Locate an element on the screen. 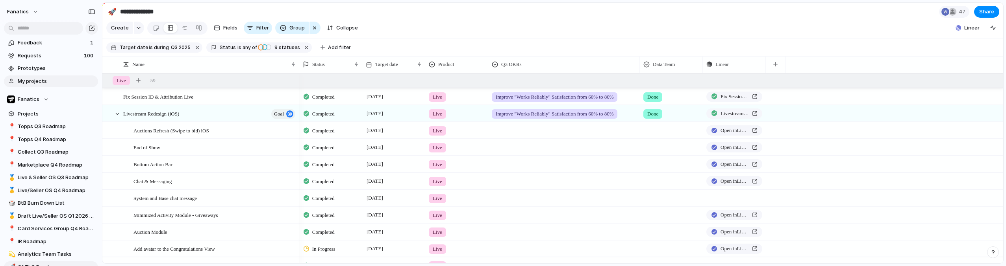 The height and width of the screenshot is (266, 1006). span: End of Show is located at coordinates (147, 147).